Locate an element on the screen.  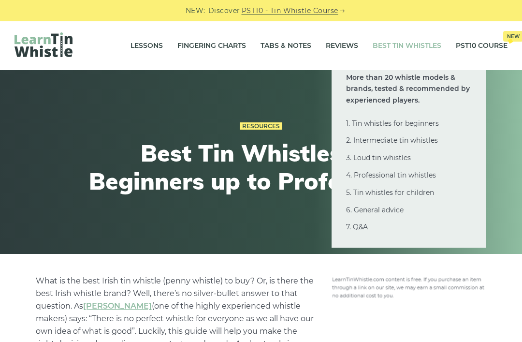
a: Lessons is located at coordinates (147, 46).